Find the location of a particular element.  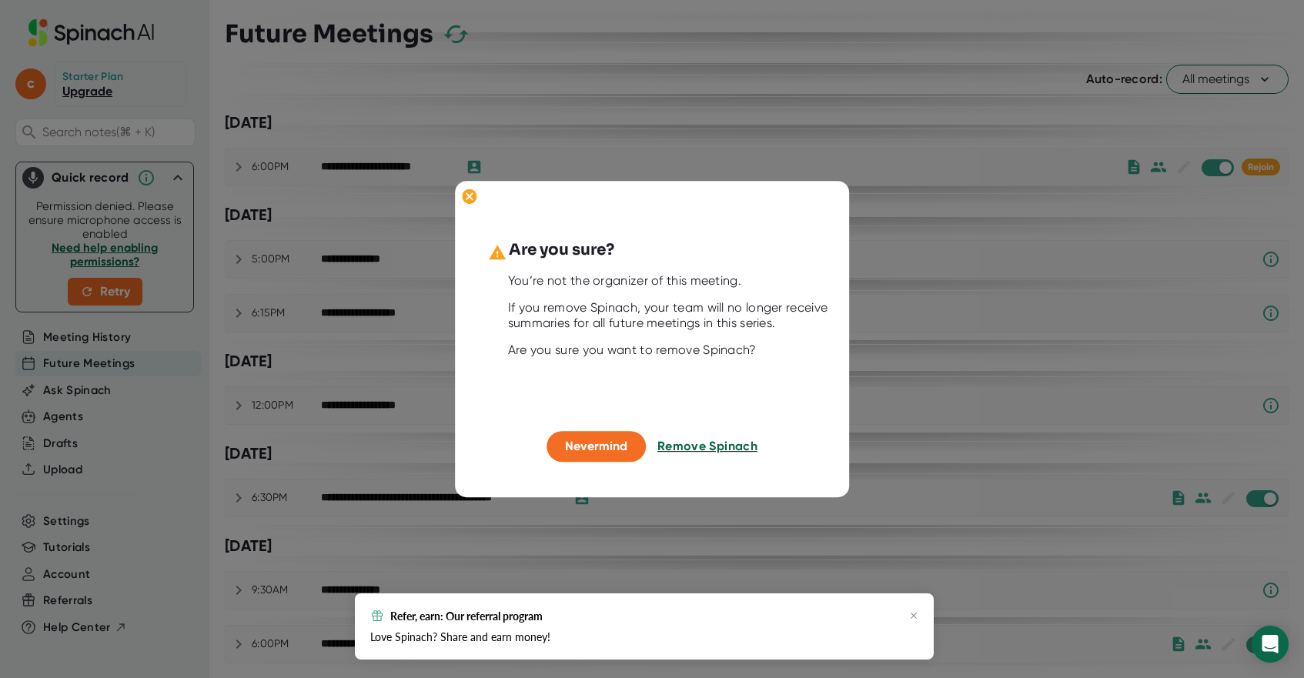

div: You’re not the organizer of this meeting. is located at coordinates (671, 282).